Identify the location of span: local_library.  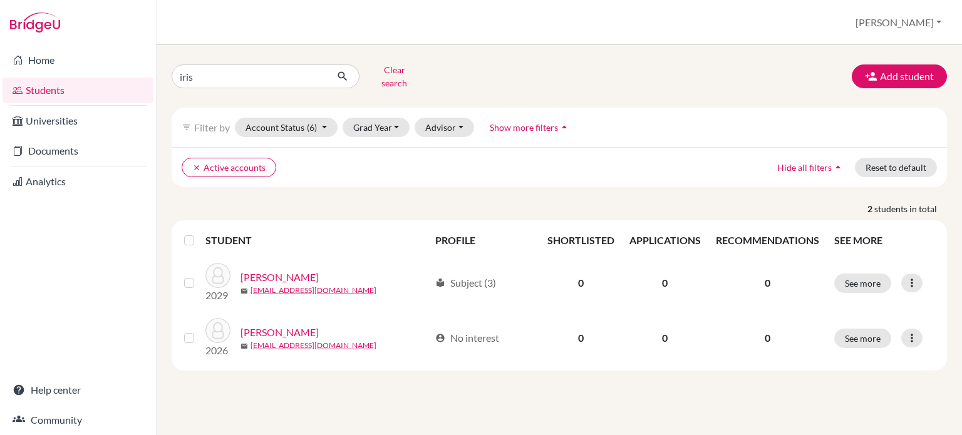
(440, 283).